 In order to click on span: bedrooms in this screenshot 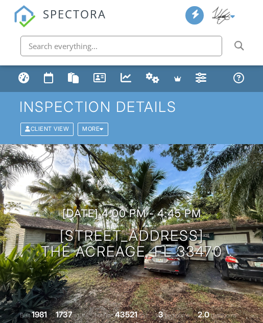, I will do `click(177, 315)`.